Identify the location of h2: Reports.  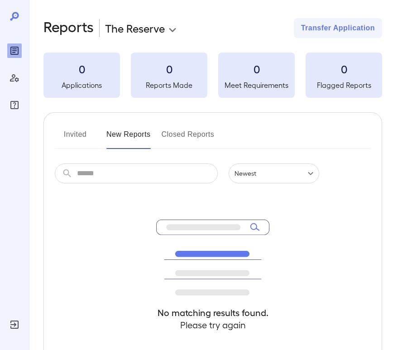
(68, 28).